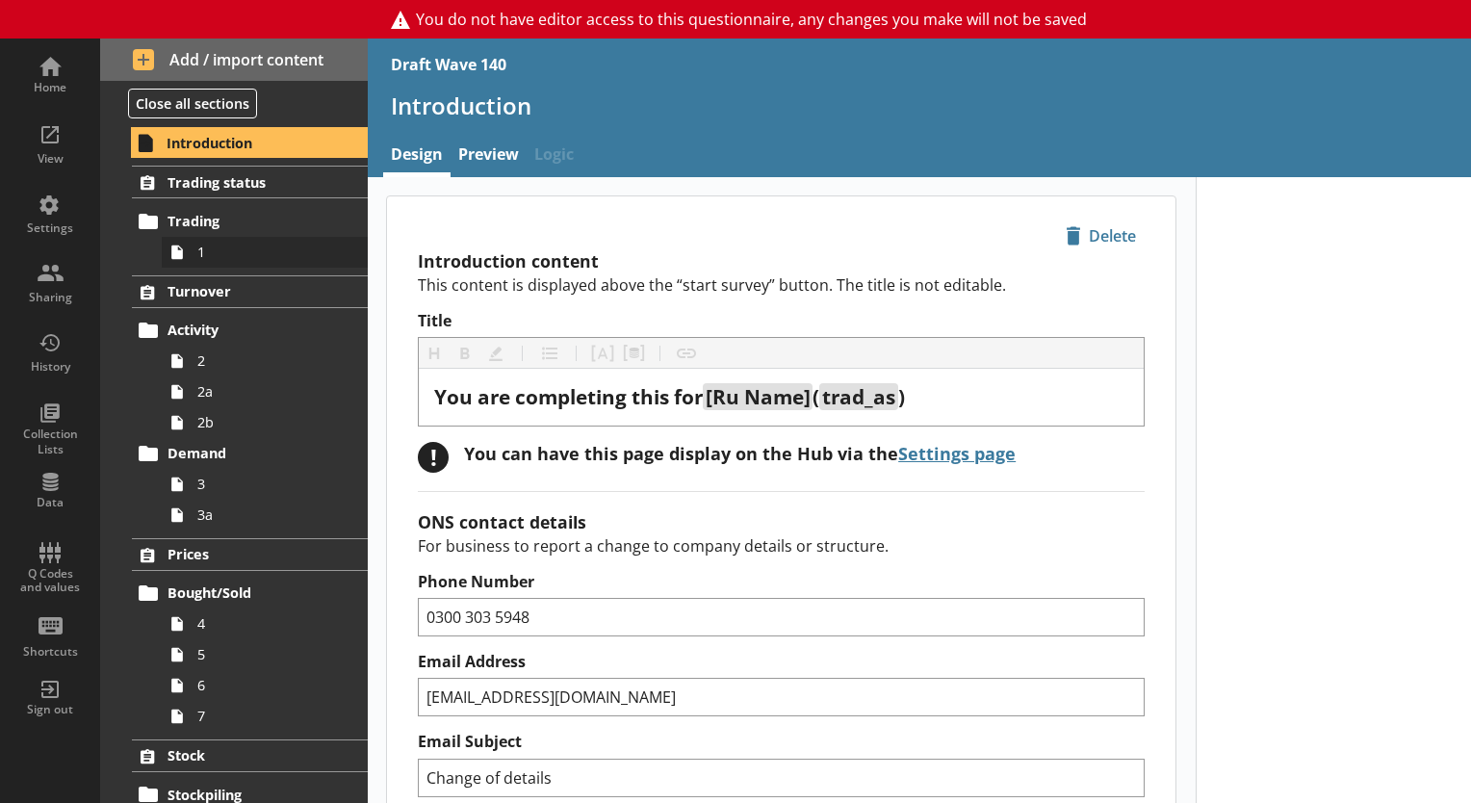 This screenshot has height=803, width=1471. What do you see at coordinates (249, 555) in the screenshot?
I see `a: Prices` at bounding box center [249, 555].